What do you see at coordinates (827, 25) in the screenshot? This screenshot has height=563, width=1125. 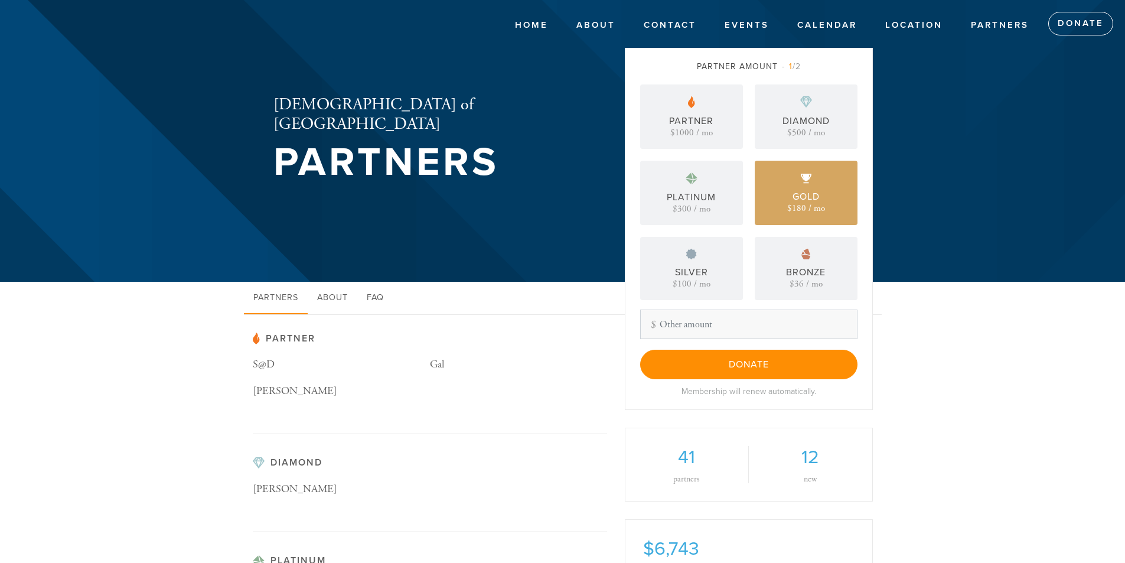 I see `a: Calendar` at bounding box center [827, 25].